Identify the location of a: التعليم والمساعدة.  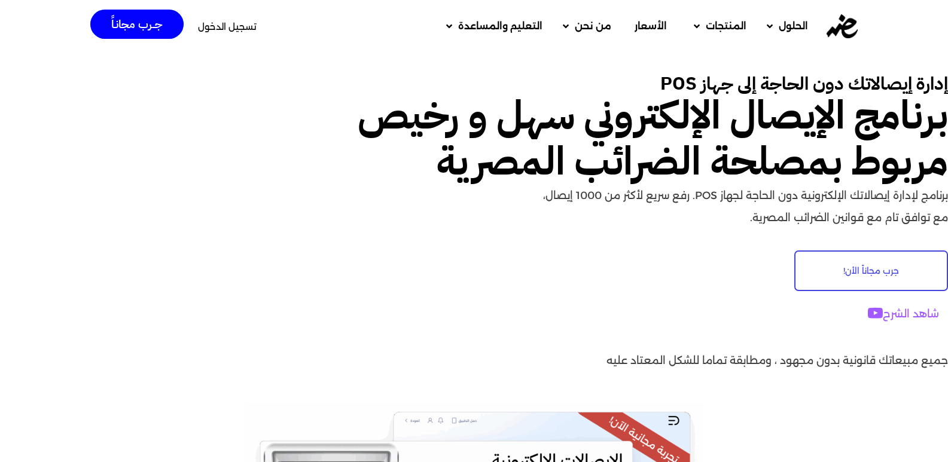
(492, 26).